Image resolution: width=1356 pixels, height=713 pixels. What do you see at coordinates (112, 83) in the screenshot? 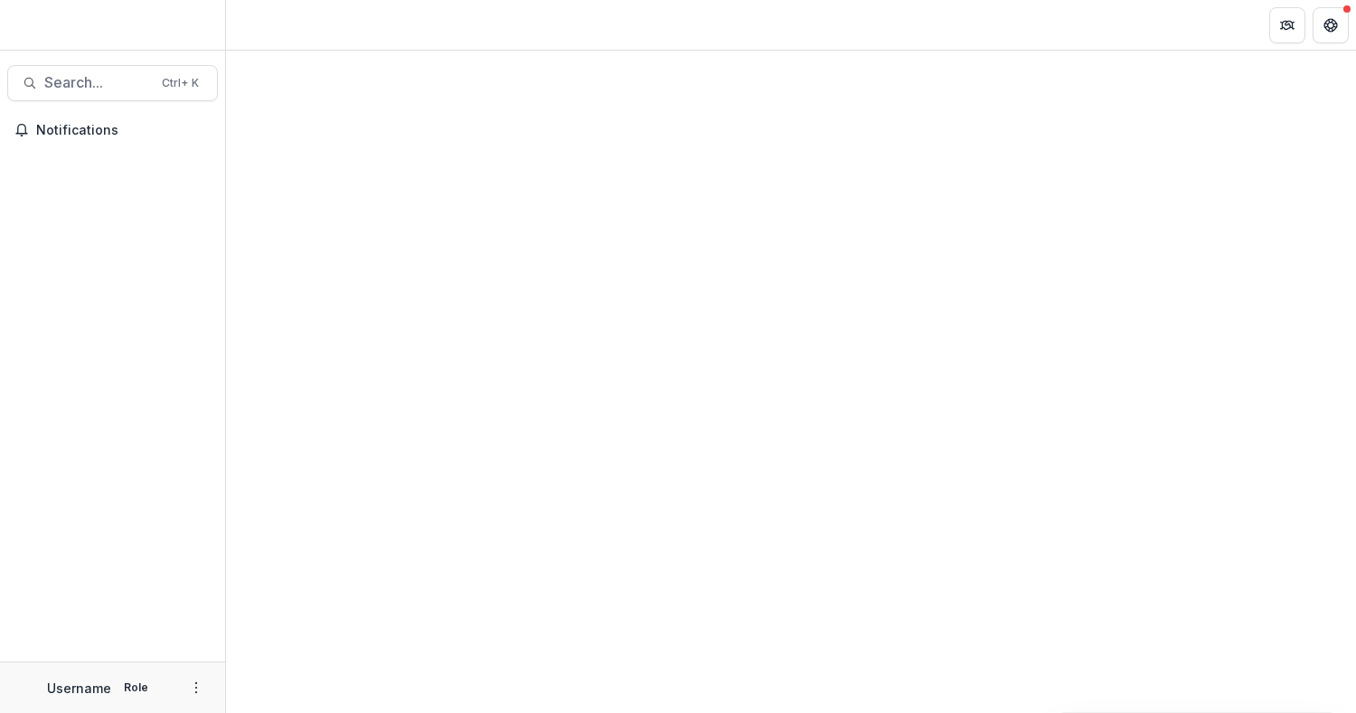
I see `button: Search...` at bounding box center [112, 83].